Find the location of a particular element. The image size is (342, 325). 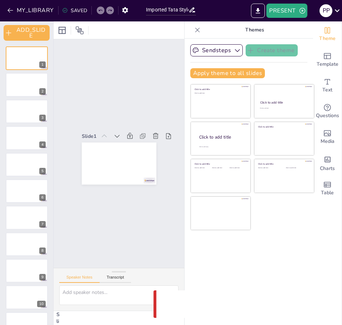

span: Theme is located at coordinates (327, 39).